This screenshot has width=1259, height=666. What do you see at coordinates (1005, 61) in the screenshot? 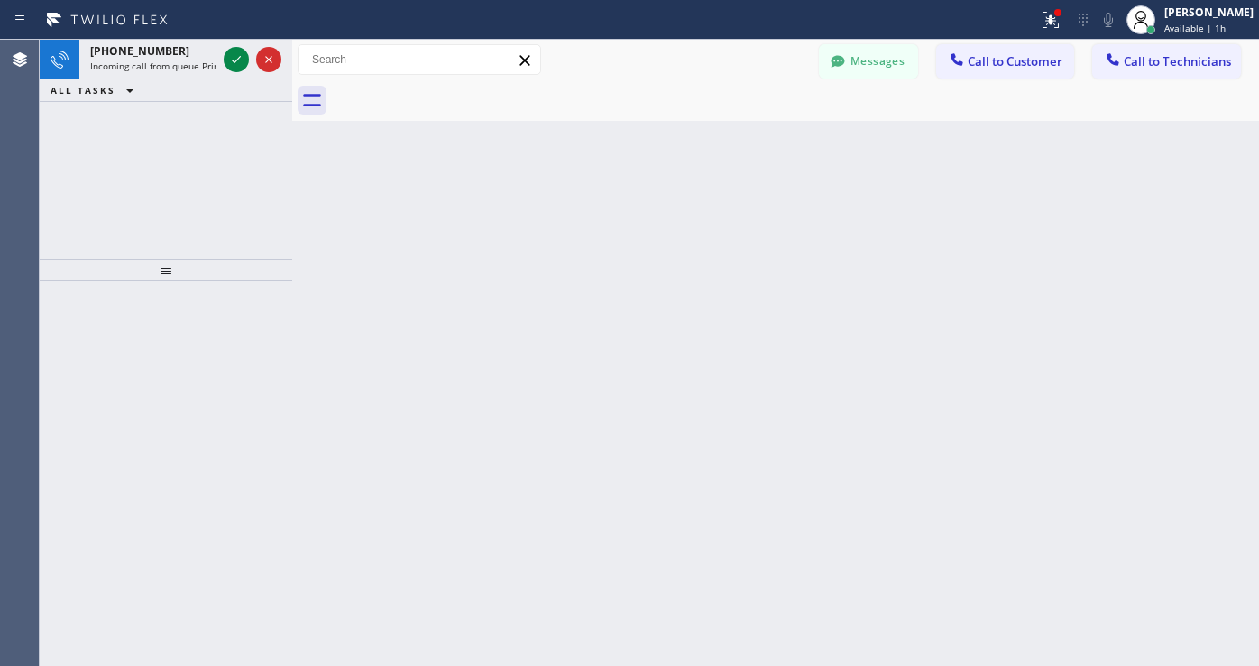
I see `button: Call to Customer` at bounding box center [1005, 61].